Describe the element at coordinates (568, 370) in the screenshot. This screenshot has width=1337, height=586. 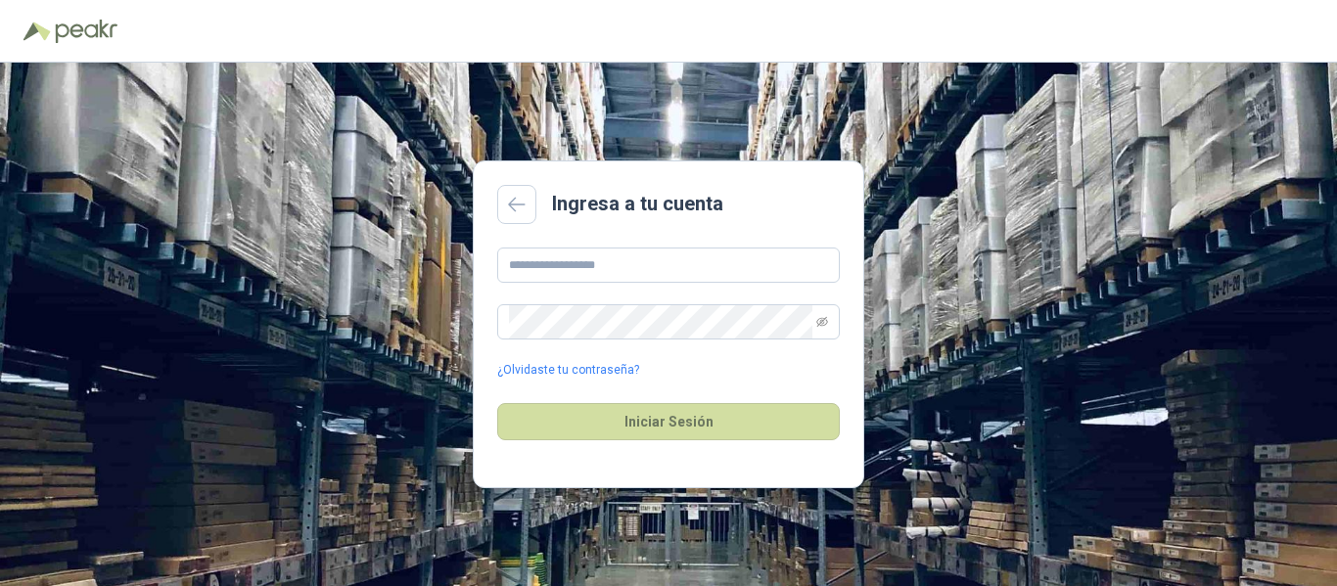
I see `a: ¿Olvidaste tu contraseña?` at that location.